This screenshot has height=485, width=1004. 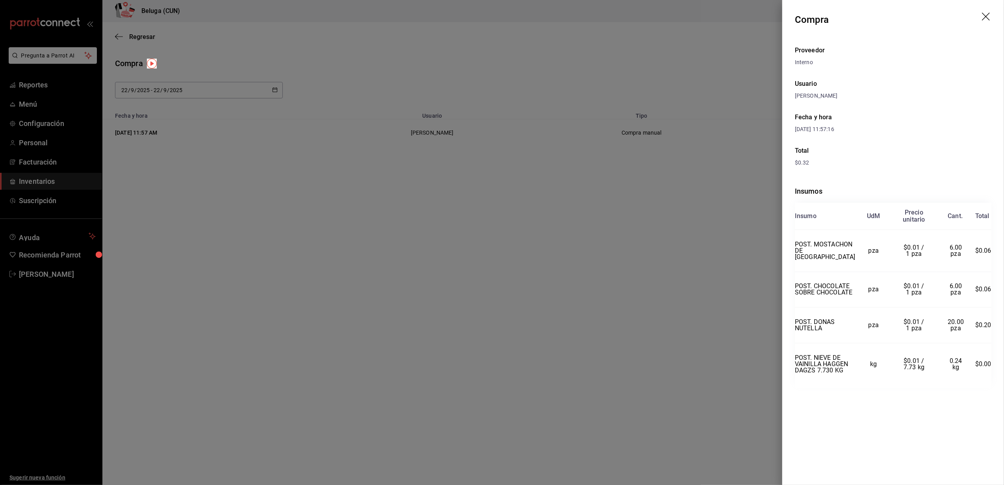 What do you see at coordinates (152, 63) in the screenshot?
I see `img: Tooltip marker` at bounding box center [152, 63].